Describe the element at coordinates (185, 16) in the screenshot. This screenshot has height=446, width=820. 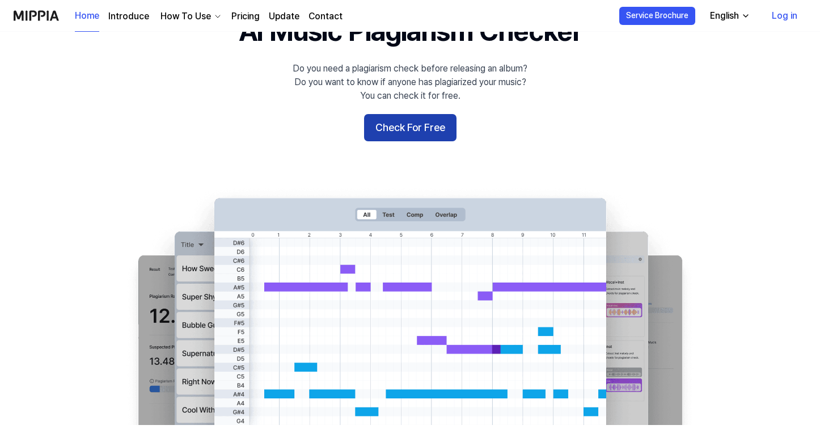
I see `div: How To Use` at that location.